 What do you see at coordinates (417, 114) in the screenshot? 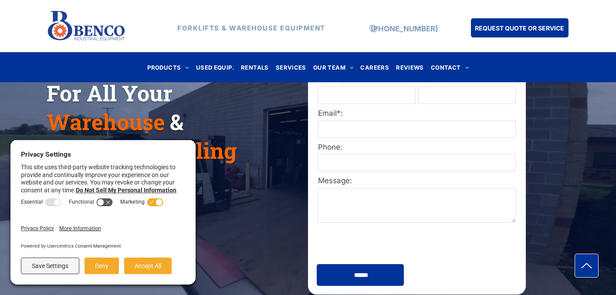
I see `label: Email*:` at bounding box center [417, 114].